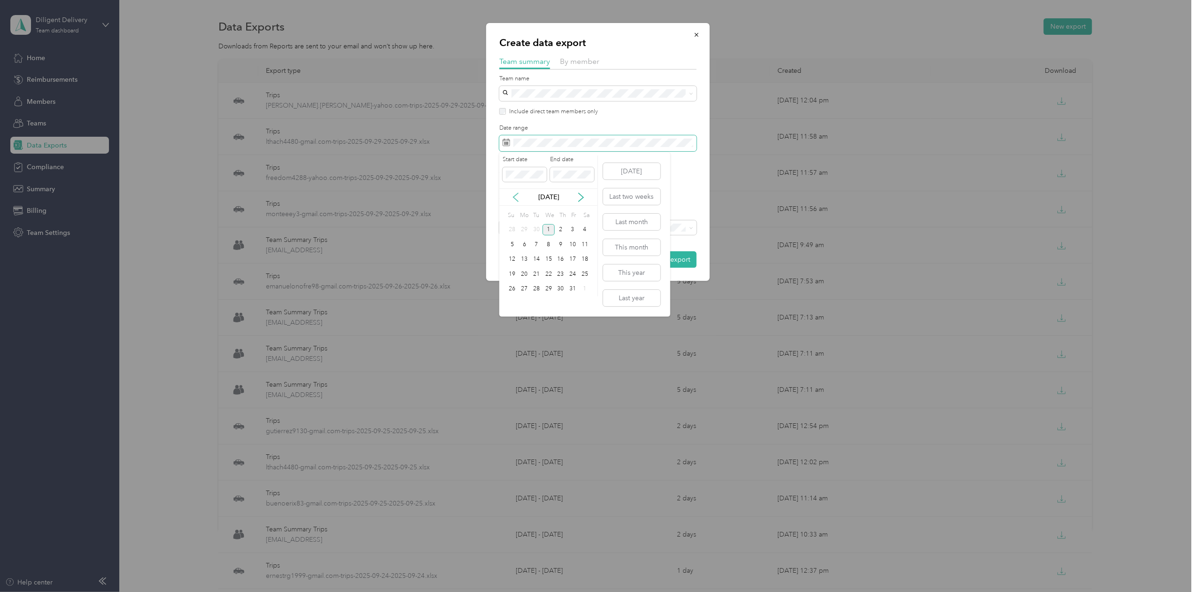 This screenshot has width=1196, height=592. What do you see at coordinates (513, 259) in the screenshot?
I see `div: 12` at bounding box center [513, 259].